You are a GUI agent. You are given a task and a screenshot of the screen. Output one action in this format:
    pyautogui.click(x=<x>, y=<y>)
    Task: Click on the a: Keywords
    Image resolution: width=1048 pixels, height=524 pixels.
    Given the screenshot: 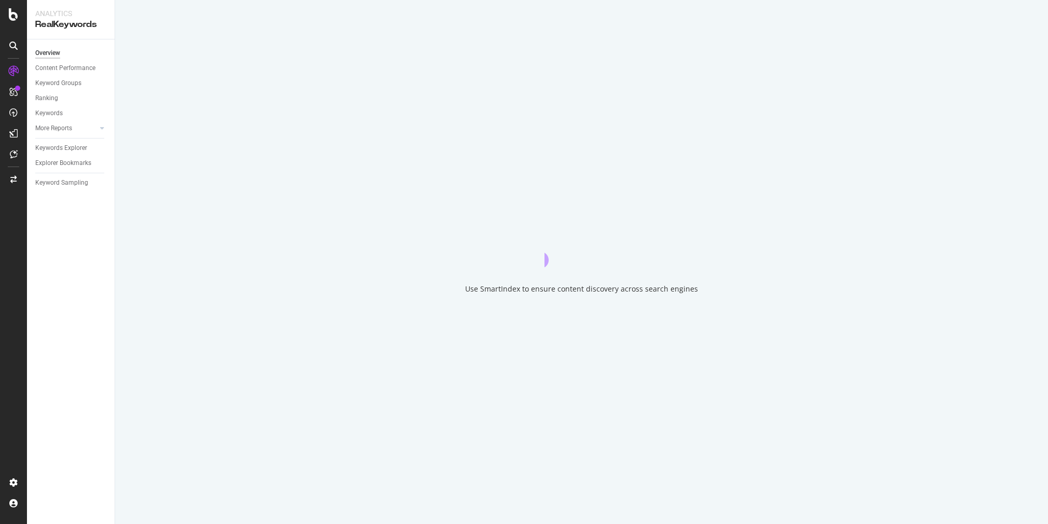 What is the action you would take?
    pyautogui.click(x=71, y=113)
    